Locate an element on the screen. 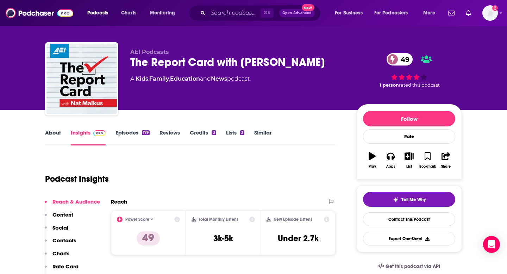 The height and width of the screenshot is (274, 507). h3: 3k-5k is located at coordinates (223, 238).